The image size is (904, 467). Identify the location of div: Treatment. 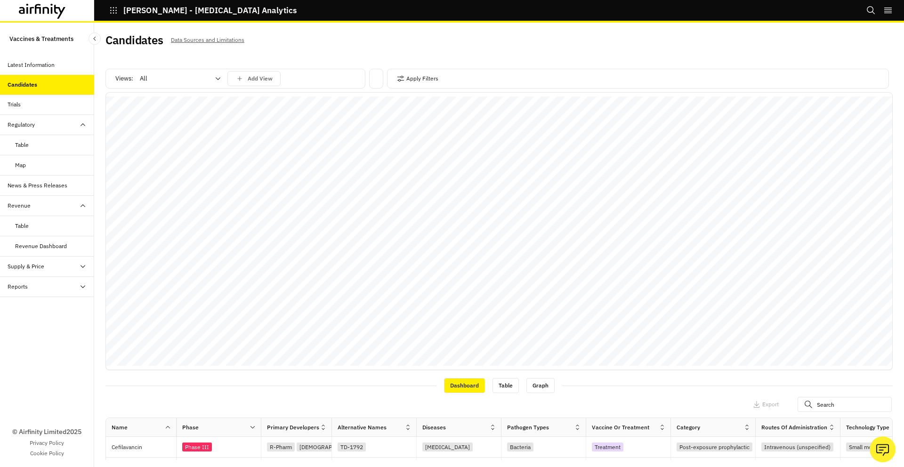
(608, 447).